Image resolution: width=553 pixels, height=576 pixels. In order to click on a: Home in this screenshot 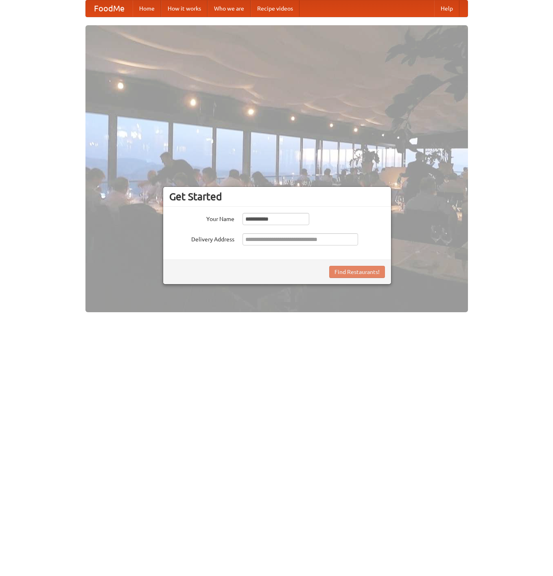, I will do `click(147, 9)`.